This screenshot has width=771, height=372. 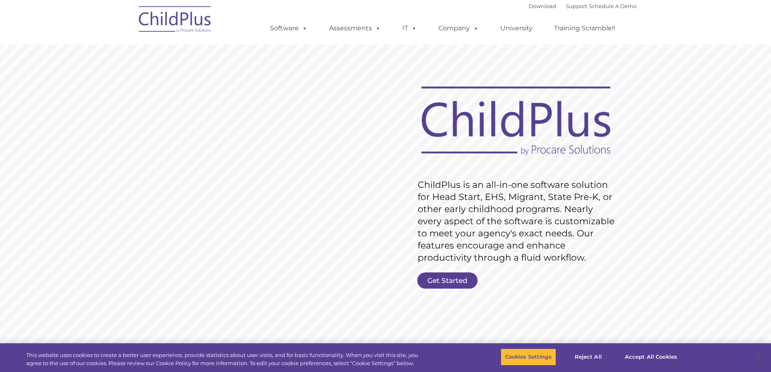 What do you see at coordinates (225, 359) in the screenshot?
I see `div: This website uses cookies to create a better user experience, provide statistics about user visit...` at bounding box center [225, 359].